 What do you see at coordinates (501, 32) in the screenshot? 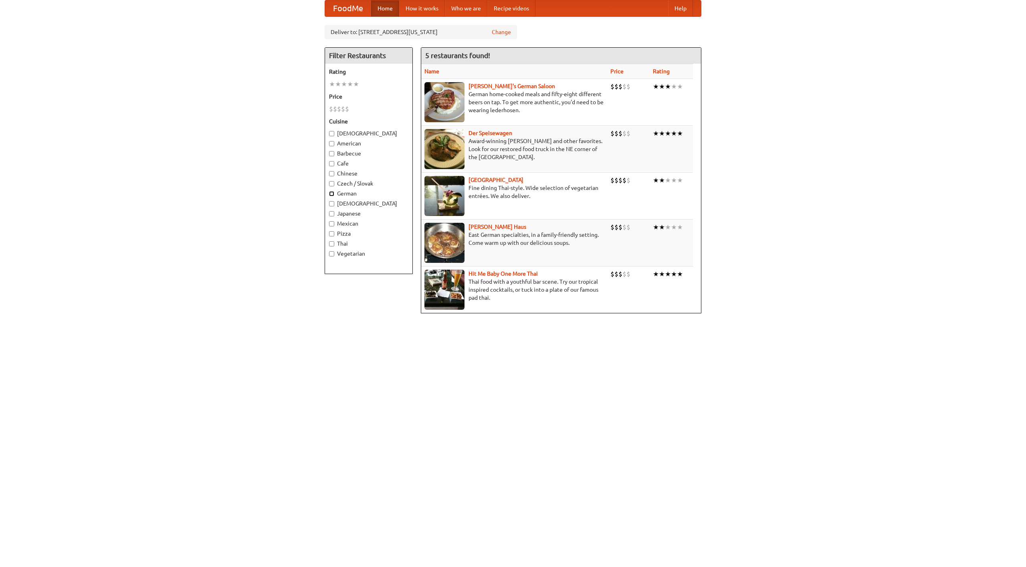
I see `a: Change` at bounding box center [501, 32].